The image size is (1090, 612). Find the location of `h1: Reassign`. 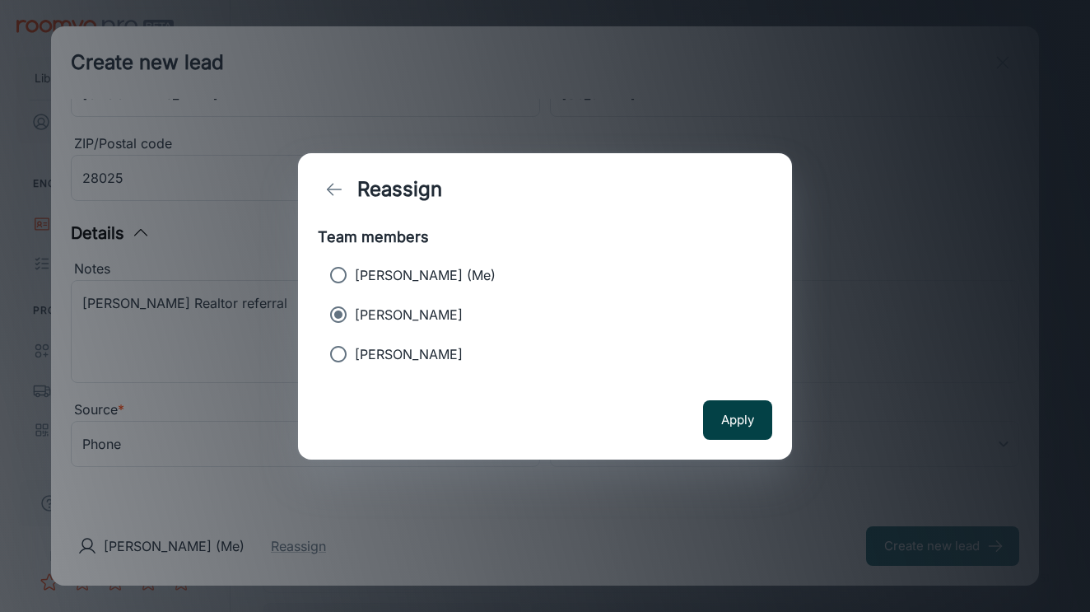

h1: Reassign is located at coordinates (399, 189).